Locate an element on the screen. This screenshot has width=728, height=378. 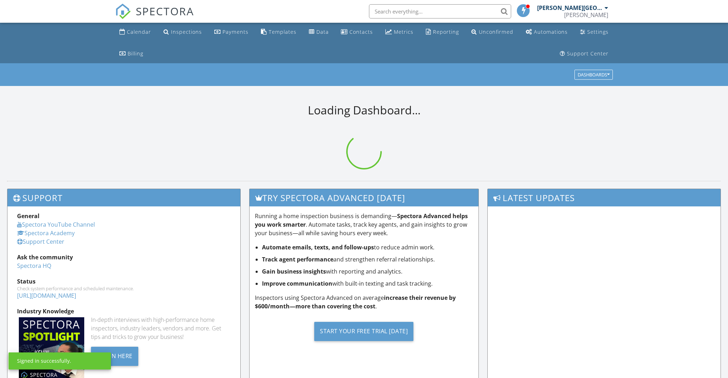
div: Automations is located at coordinates (550, 32).